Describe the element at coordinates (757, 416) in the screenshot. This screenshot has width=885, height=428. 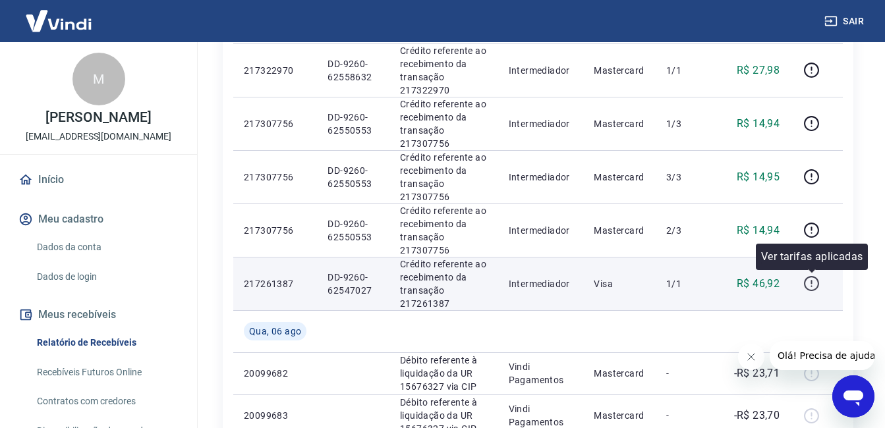
I see `p: -R$ 23,70` at that location.